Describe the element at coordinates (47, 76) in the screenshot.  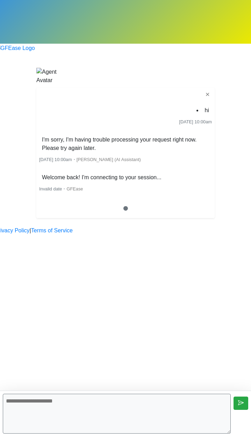
I see `img: Agent Avatar` at that location.